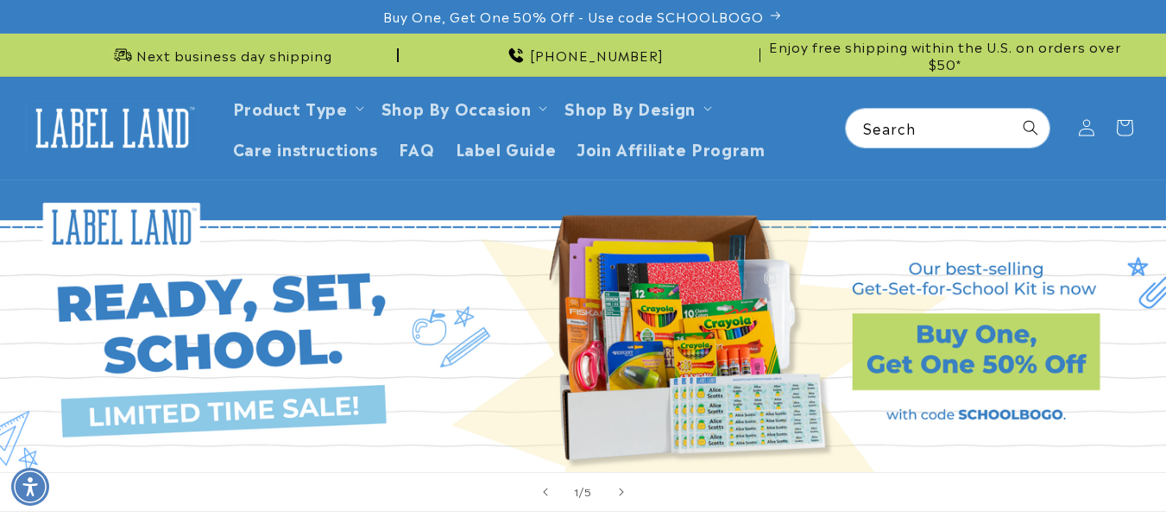 The width and height of the screenshot is (1166, 517). I want to click on summary: Shop By Occasion, so click(463, 107).